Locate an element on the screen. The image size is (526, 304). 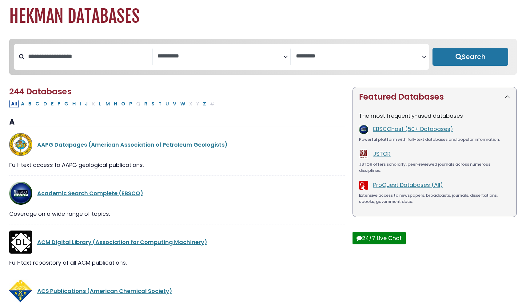
button: Filter Results U is located at coordinates (167, 104).